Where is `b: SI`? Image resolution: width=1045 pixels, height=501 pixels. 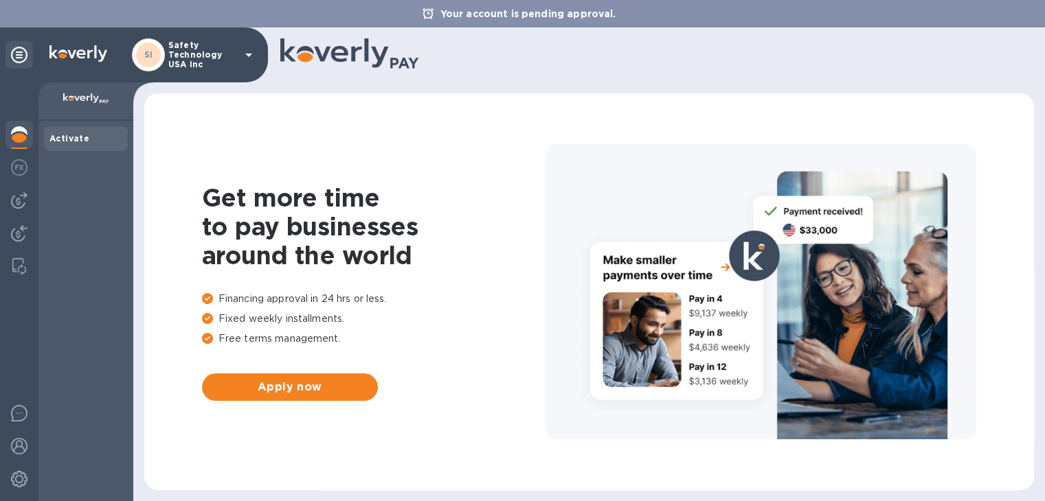
b: SI is located at coordinates (148, 54).